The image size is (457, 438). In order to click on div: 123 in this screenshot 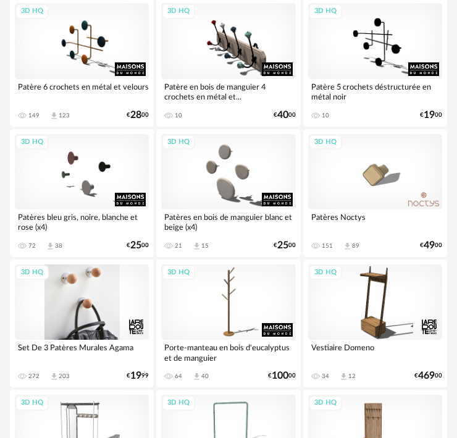, I will do `click(64, 116)`.